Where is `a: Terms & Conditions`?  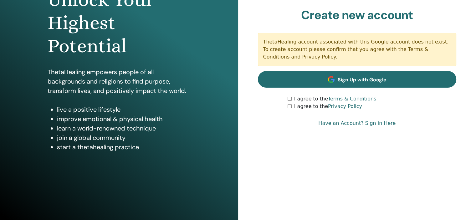
a: Terms & Conditions is located at coordinates (352, 99).